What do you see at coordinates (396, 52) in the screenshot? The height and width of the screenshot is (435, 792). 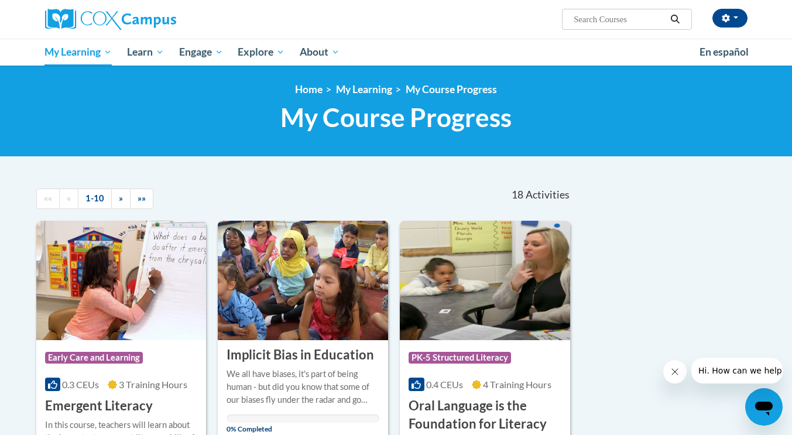 I see `div: Main menu` at bounding box center [396, 52].